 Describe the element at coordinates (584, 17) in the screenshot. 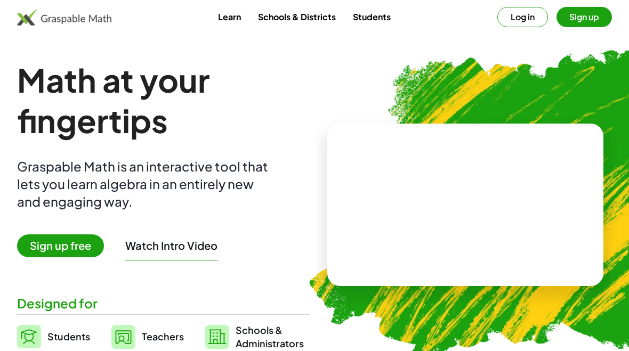

I see `button: Sign up` at that location.